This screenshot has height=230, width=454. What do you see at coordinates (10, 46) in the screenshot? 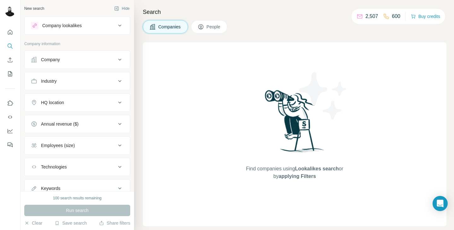
I see `button: Search` at bounding box center [10, 46].